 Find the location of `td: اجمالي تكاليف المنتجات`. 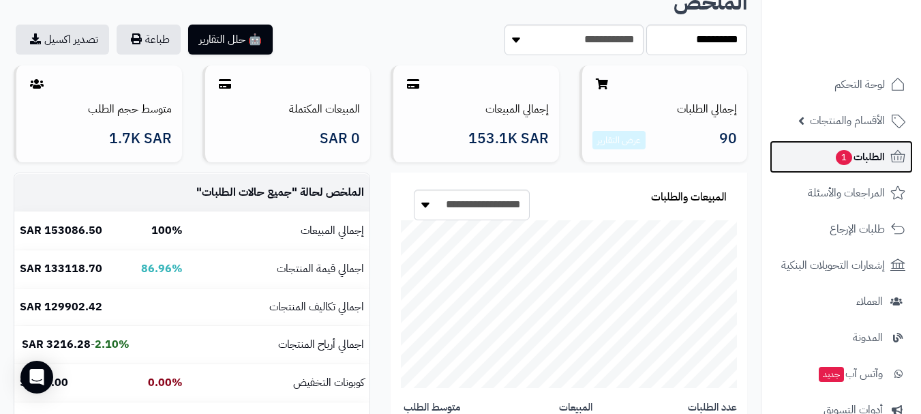

td: اجمالي تكاليف المنتجات is located at coordinates (279, 307).